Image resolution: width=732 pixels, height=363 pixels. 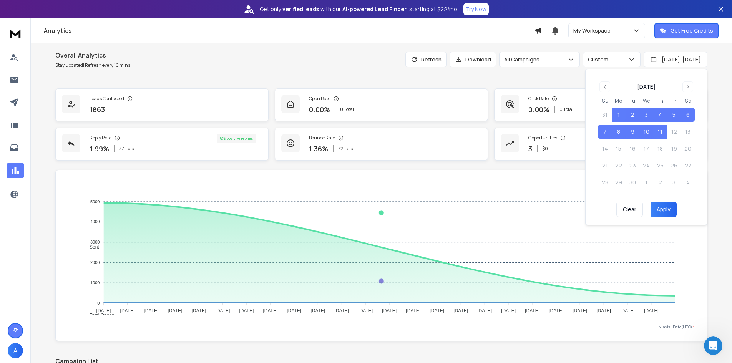 What do you see at coordinates (341, 149) in the screenshot?
I see `span: 72` at bounding box center [341, 149].